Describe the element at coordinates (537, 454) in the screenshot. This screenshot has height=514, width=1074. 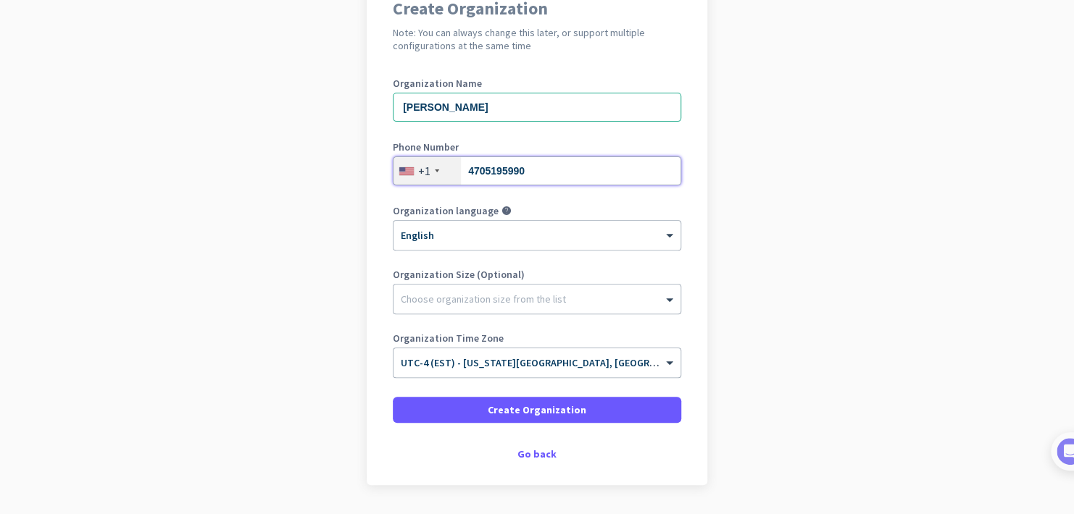
I see `div: Go back` at that location.